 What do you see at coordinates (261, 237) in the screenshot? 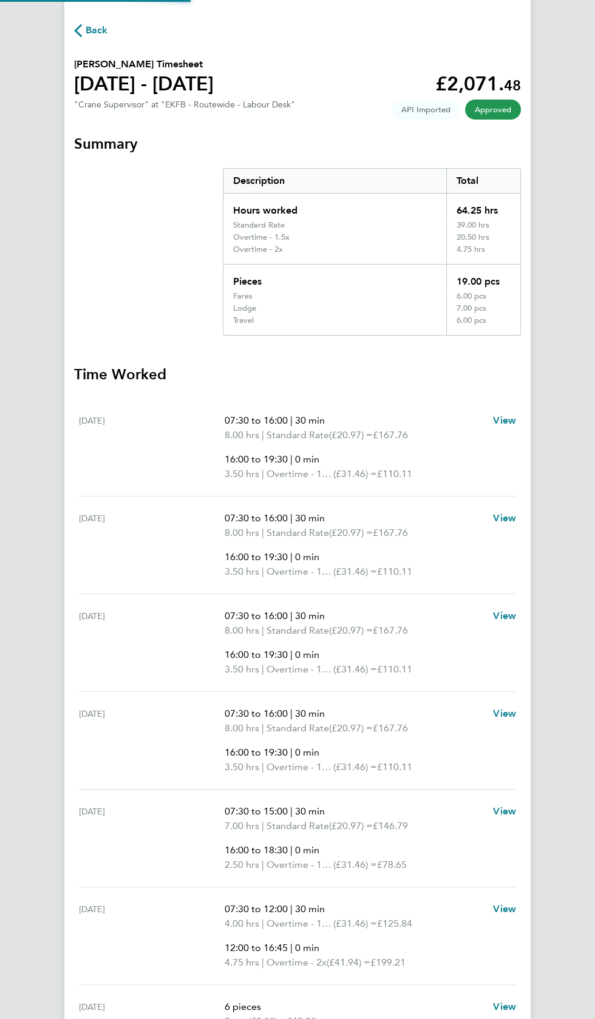
I see `div: Overtime - 1.5x` at bounding box center [261, 237].